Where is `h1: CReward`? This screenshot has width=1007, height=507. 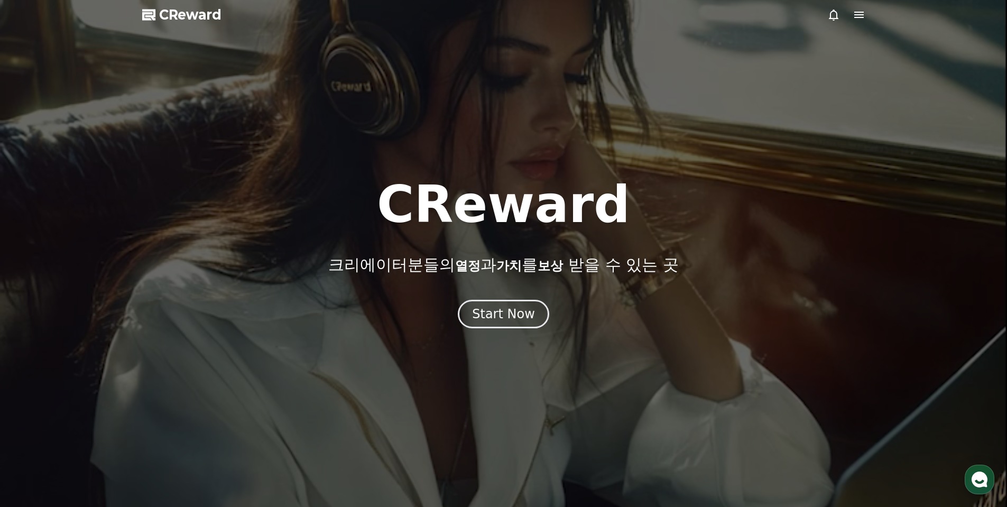 h1: CReward is located at coordinates (503, 205).